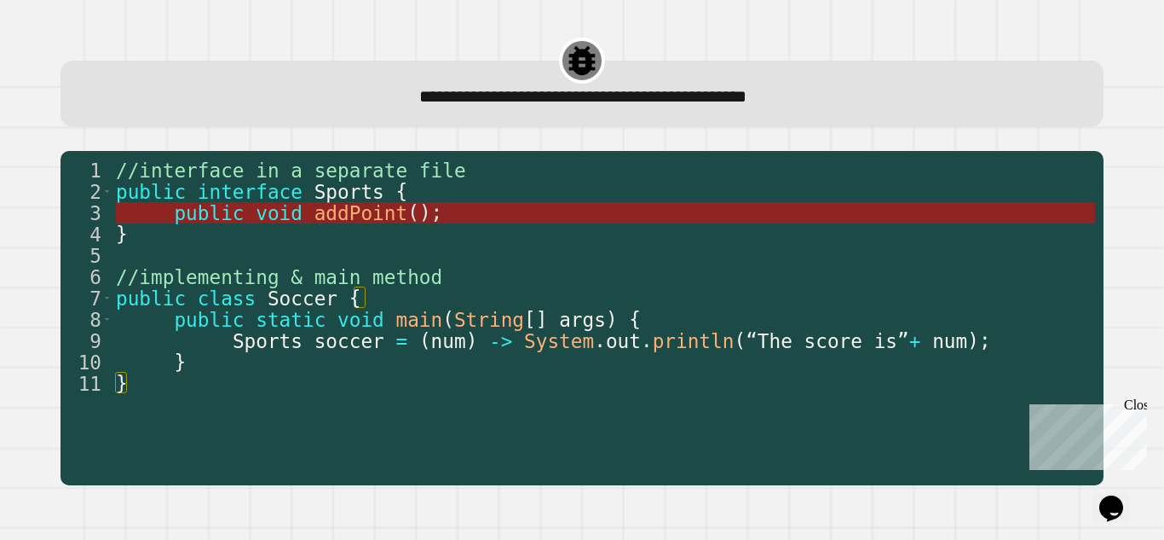 The image size is (1164, 540). Describe the element at coordinates (349, 341) in the screenshot. I see `span: soccer` at that location.